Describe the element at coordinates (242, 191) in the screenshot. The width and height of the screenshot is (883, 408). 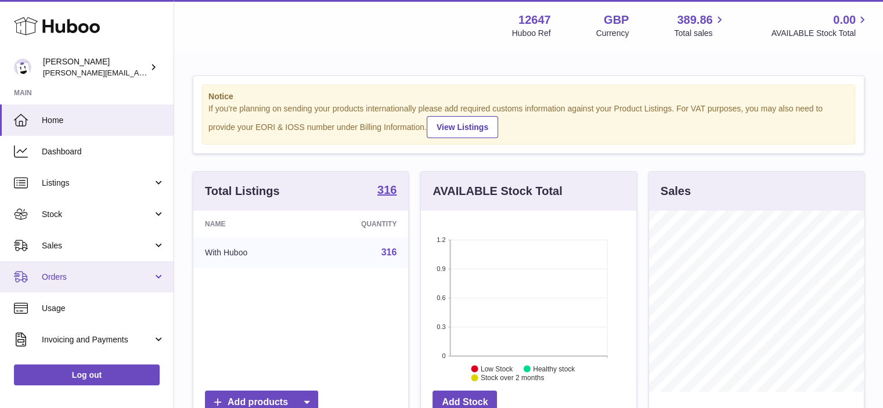
I see `h3: Total Listings` at that location.